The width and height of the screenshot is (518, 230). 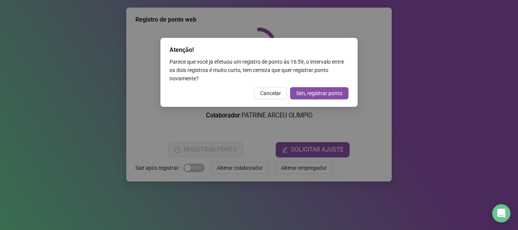 What do you see at coordinates (271, 93) in the screenshot?
I see `span: Cancelar` at bounding box center [271, 93].